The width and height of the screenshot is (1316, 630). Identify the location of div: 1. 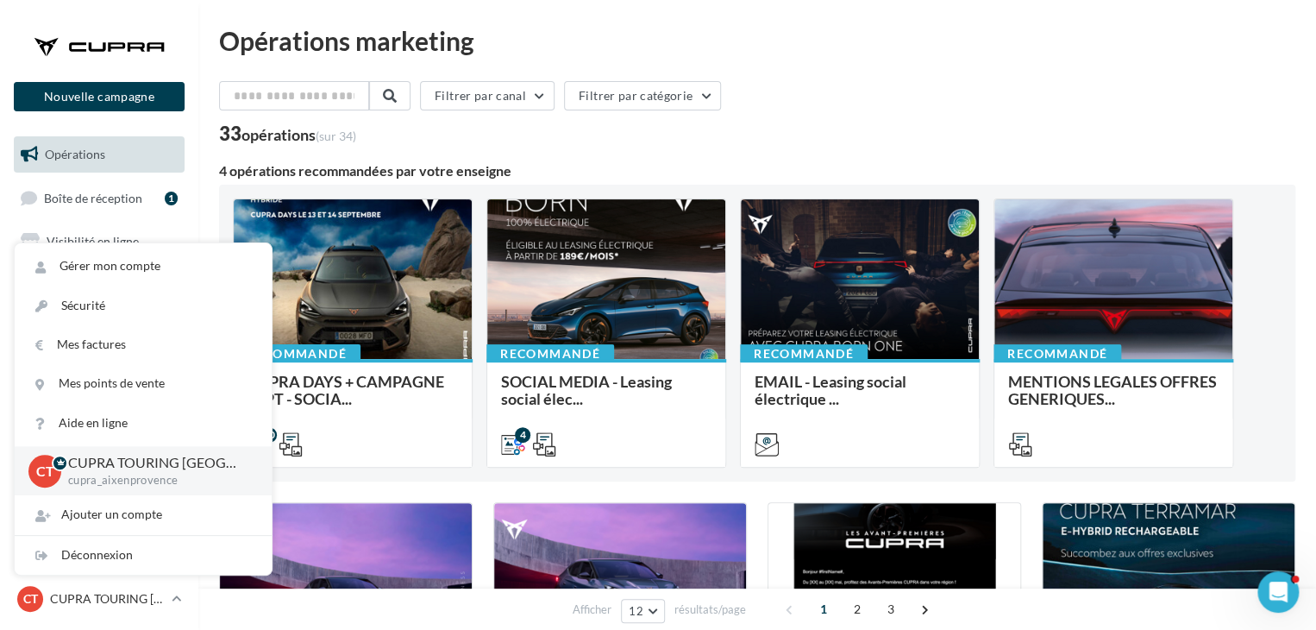
(171, 198).